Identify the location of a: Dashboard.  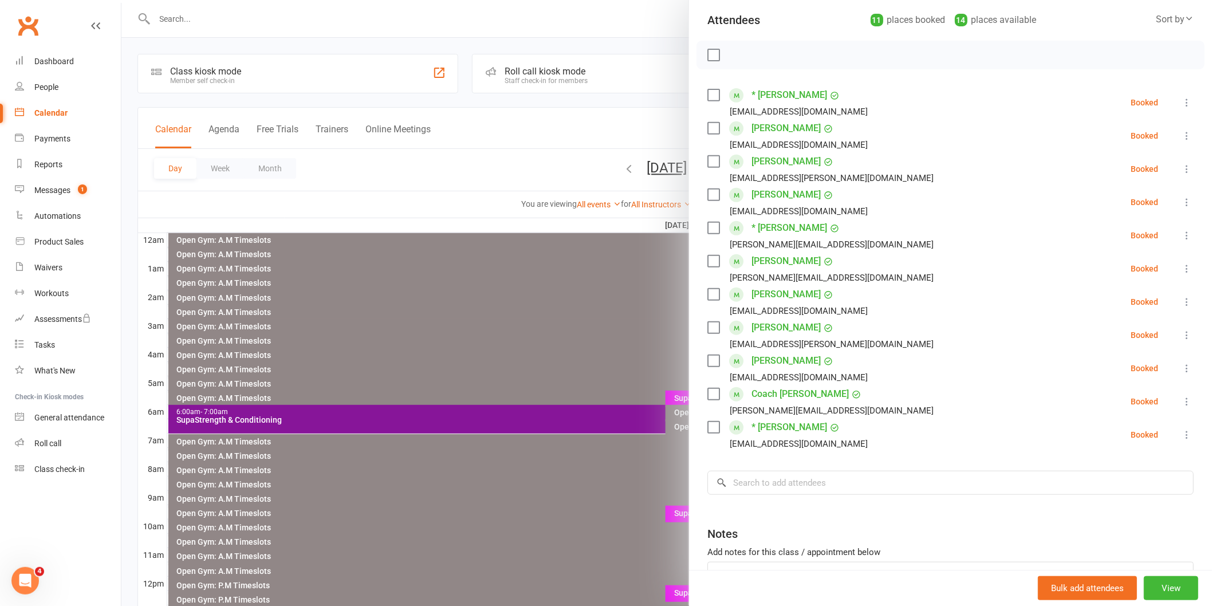
(68, 61).